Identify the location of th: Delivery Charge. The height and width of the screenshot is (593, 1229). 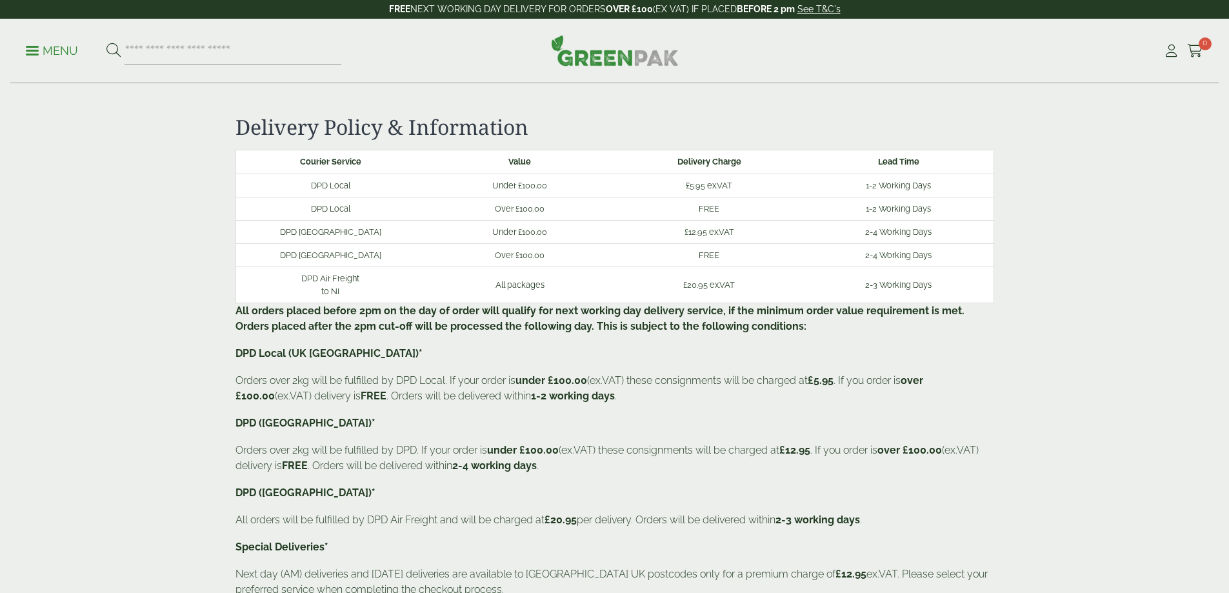
(710, 162).